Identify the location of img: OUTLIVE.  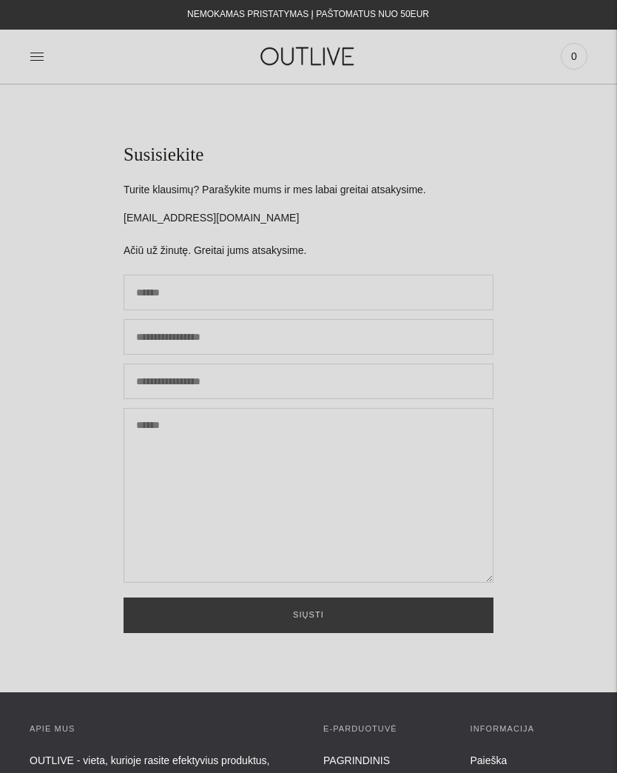
(309, 56).